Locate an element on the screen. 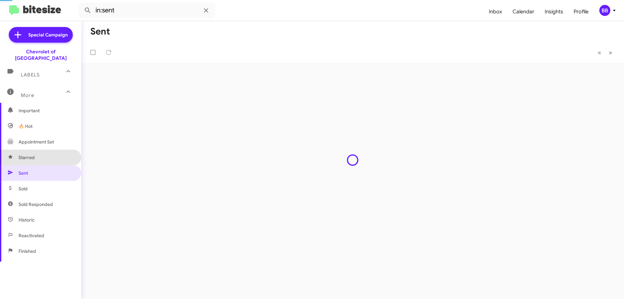 This screenshot has width=624, height=299. span: More is located at coordinates (27, 95).